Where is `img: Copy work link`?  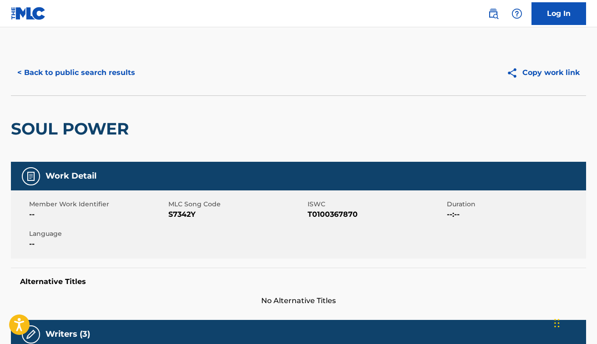 img: Copy work link is located at coordinates (514, 73).